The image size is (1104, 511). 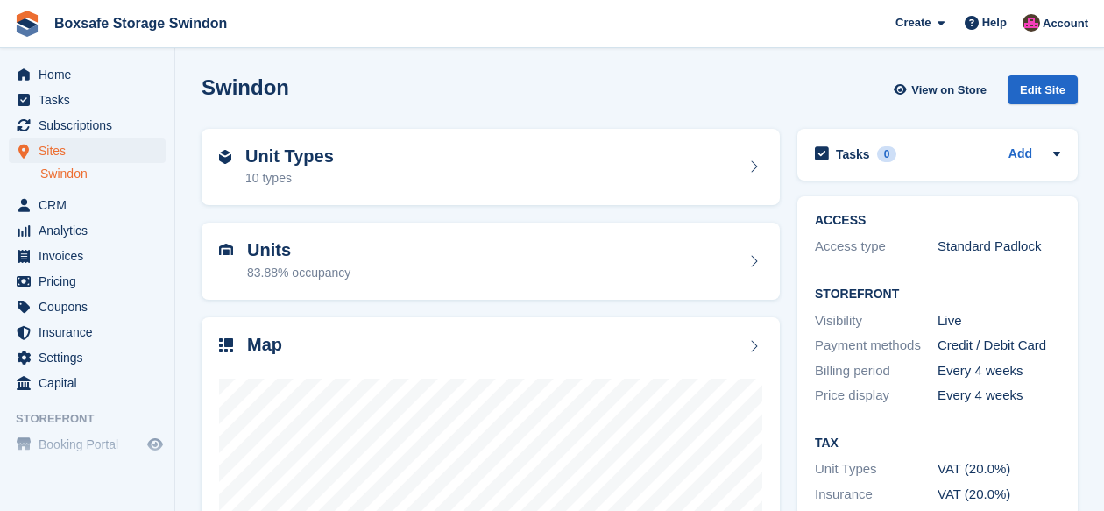 I want to click on span: Storefront, so click(x=95, y=419).